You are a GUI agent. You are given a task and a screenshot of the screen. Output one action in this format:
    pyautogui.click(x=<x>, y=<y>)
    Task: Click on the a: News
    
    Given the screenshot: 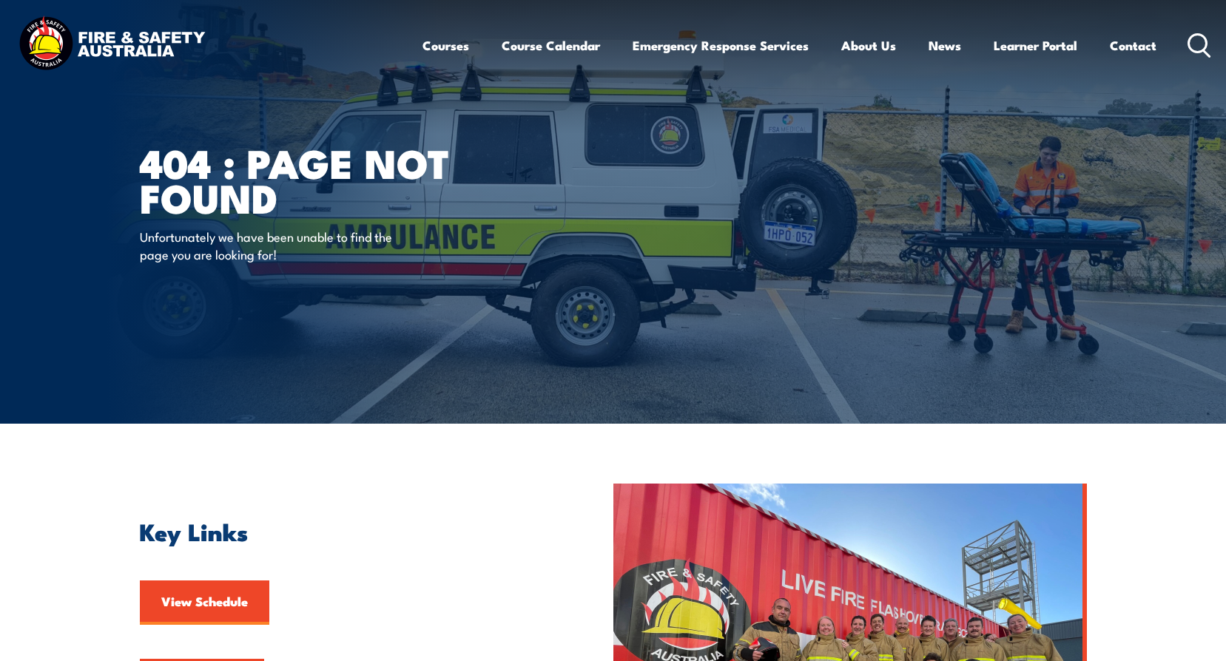 What is the action you would take?
    pyautogui.click(x=945, y=45)
    